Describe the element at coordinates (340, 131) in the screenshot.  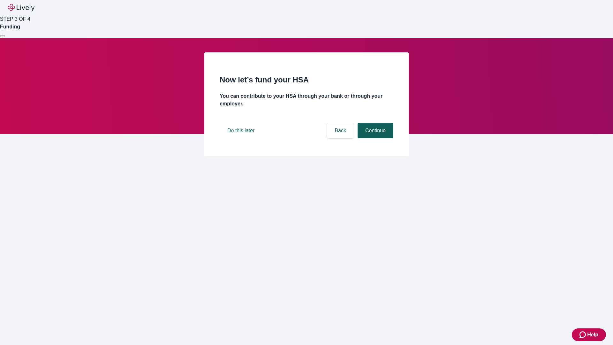
I see `button: Back` at that location.